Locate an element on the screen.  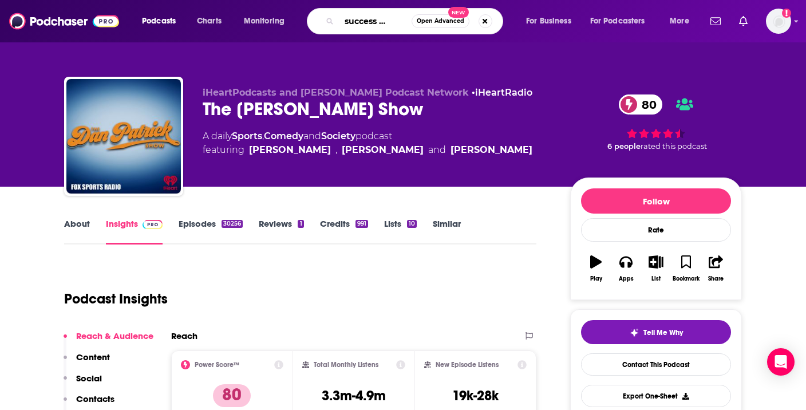
div: Open Intercom Messenger is located at coordinates (780, 362).